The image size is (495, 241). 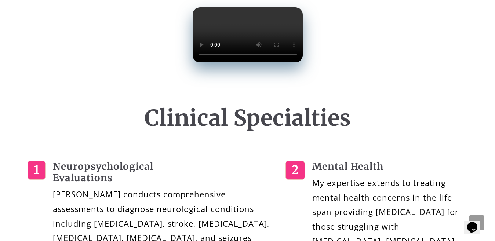 What do you see at coordinates (36, 170) in the screenshot?
I see `h1: 1` at bounding box center [36, 170].